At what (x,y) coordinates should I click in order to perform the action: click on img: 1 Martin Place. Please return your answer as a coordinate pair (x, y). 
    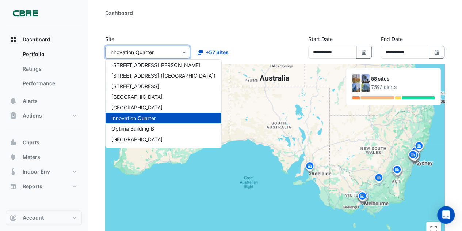
    Looking at the image, I should click on (356, 78).